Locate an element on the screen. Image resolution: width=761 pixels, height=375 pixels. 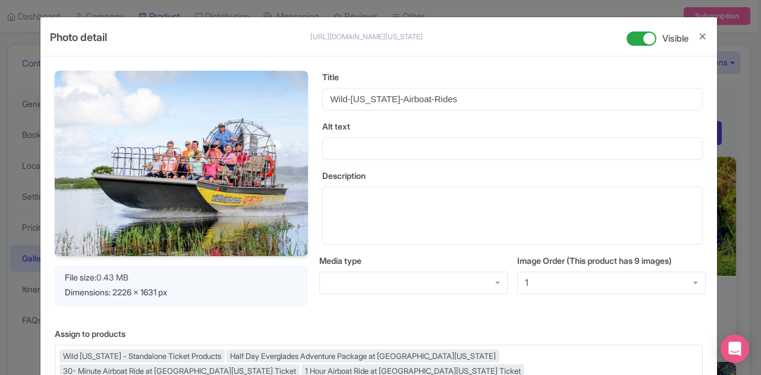
span: Title is located at coordinates (330, 77).